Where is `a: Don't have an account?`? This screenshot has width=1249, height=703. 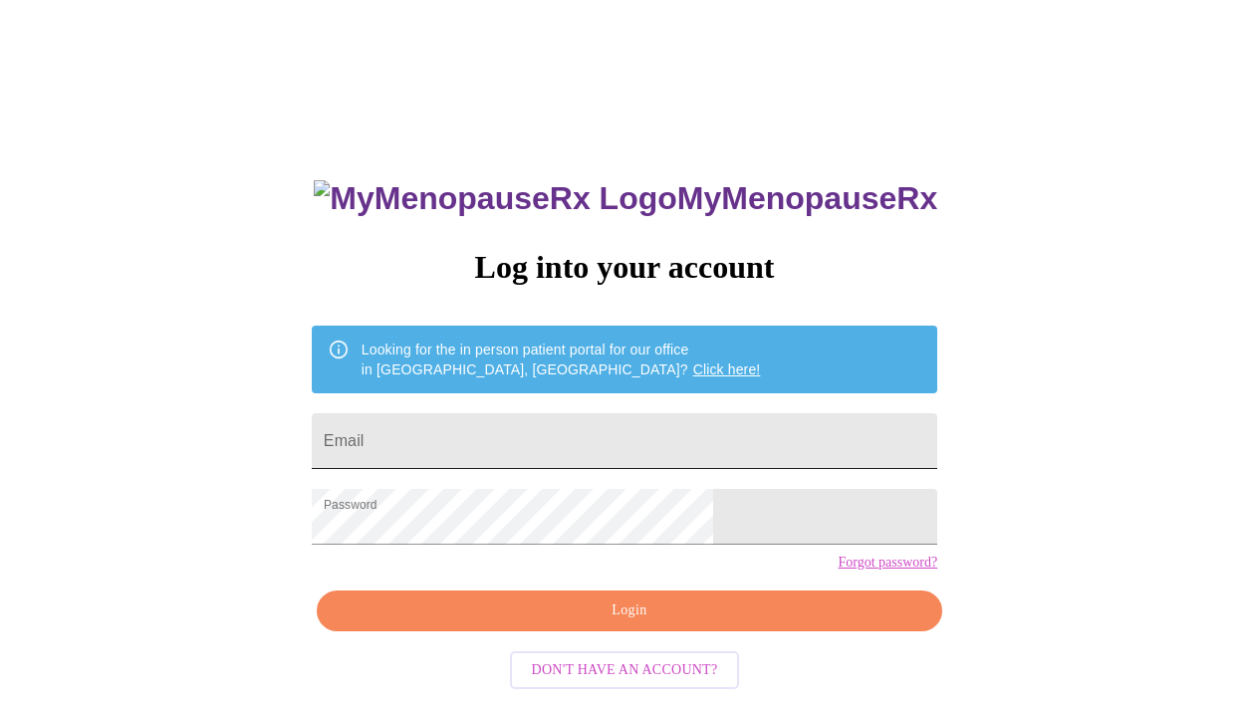 a: Don't have an account? is located at coordinates (624, 668).